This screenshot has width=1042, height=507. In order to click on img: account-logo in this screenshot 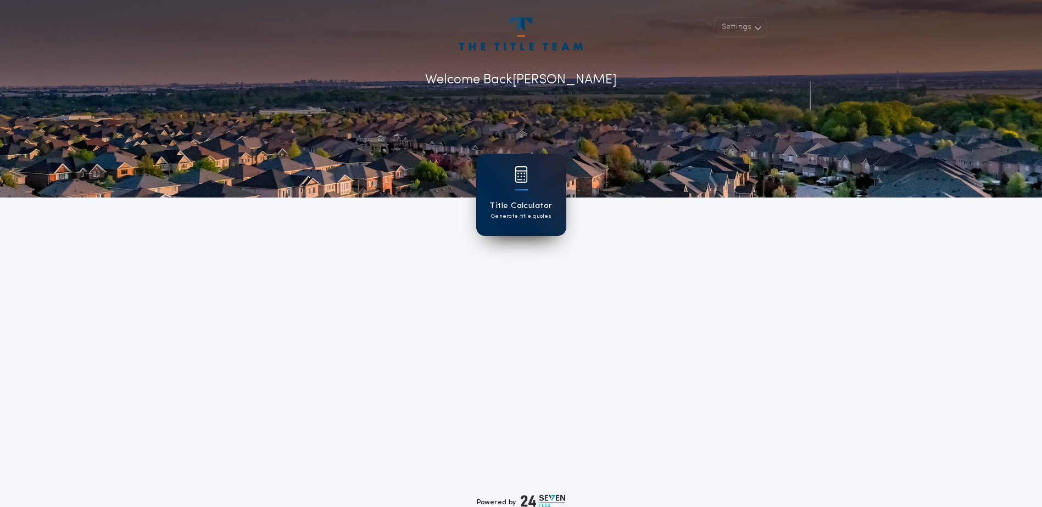, I will do `click(521, 34)`.